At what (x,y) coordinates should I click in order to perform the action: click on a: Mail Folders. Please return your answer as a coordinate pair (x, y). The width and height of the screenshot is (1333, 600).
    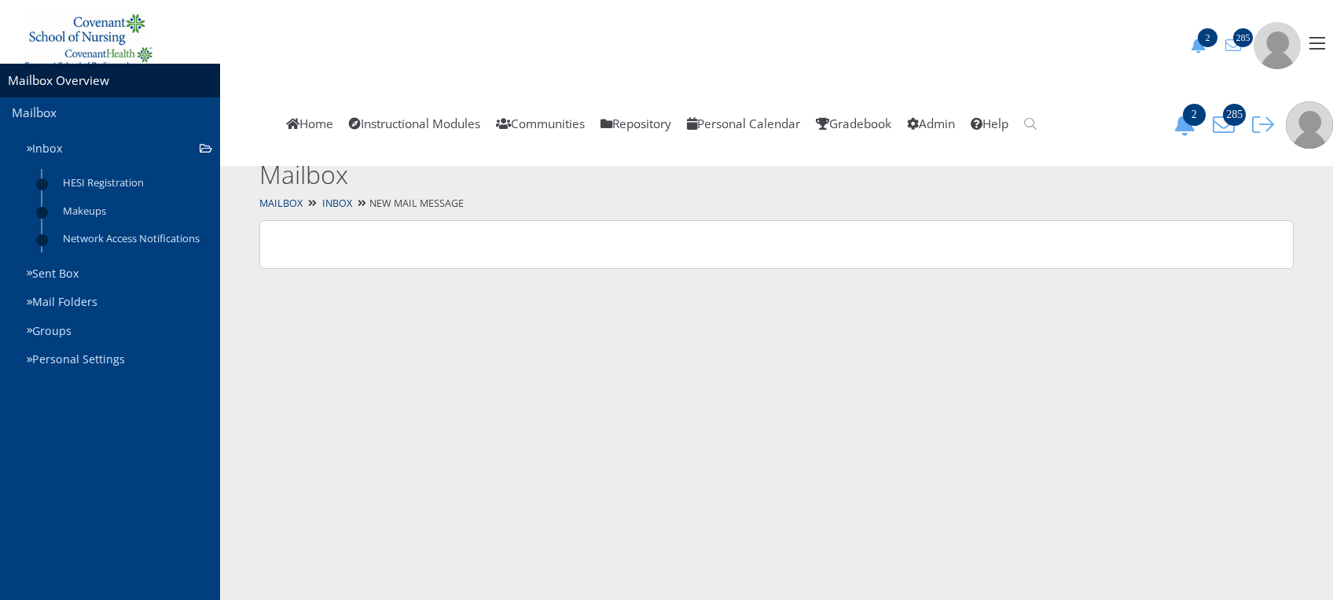
    Looking at the image, I should click on (120, 302).